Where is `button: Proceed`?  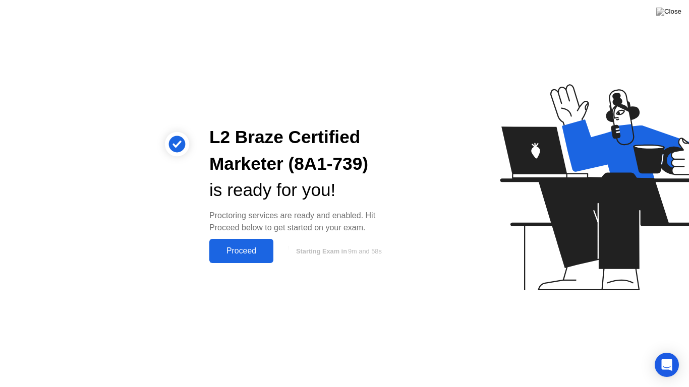
button: Proceed is located at coordinates (241, 251).